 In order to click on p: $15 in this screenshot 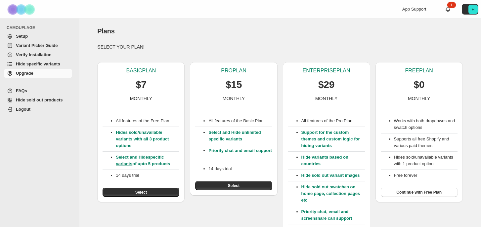, I will do `click(234, 85)`.